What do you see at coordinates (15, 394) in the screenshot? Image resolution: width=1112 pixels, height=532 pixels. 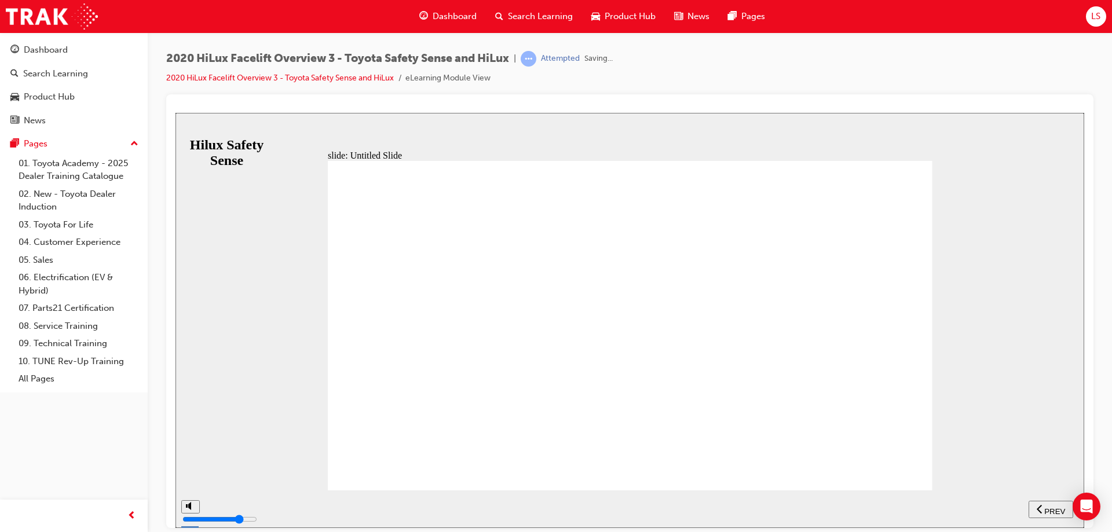 I see `button: volume` at bounding box center [15, 394].